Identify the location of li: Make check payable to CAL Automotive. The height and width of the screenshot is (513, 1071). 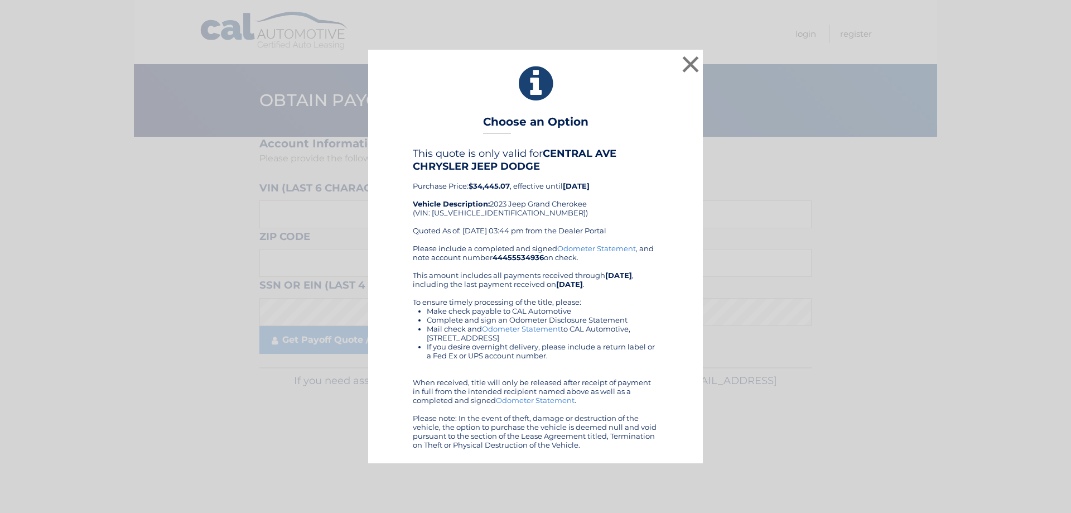
(542, 311).